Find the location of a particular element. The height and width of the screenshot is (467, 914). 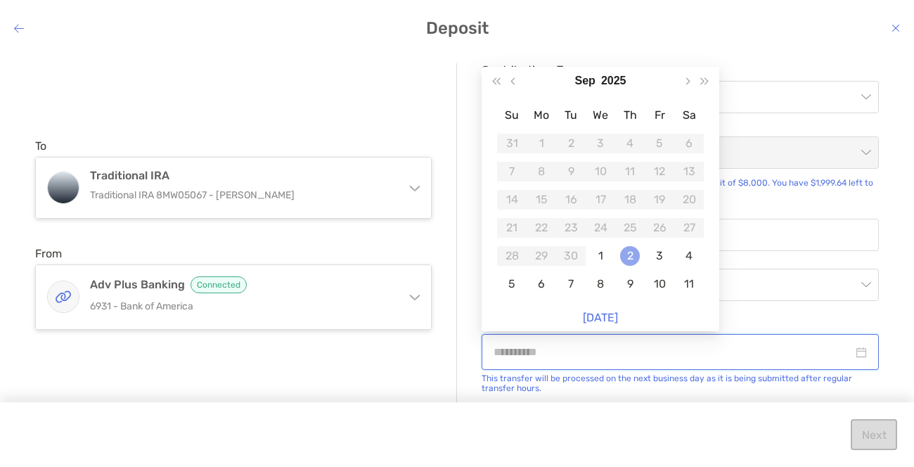

td: 2025-09-29 is located at coordinates (541, 256).